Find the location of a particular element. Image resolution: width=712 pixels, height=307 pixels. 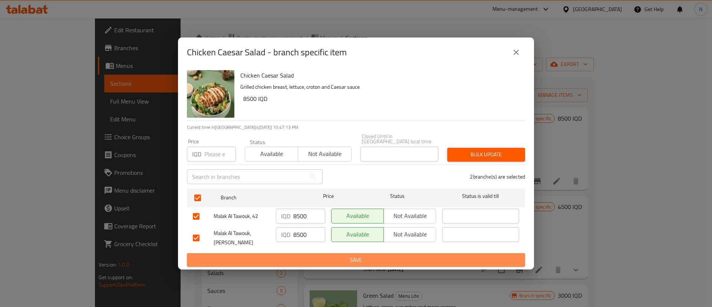

button: Bulk update is located at coordinates (486, 154).